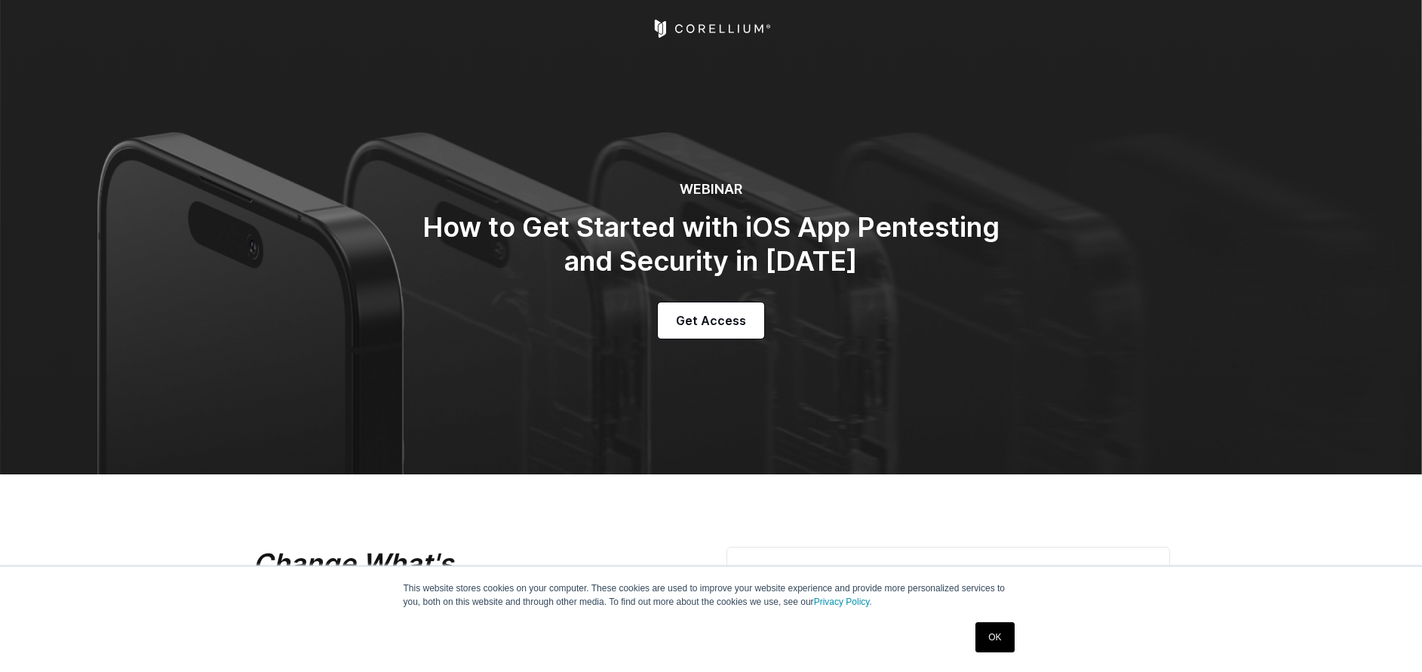 The image size is (1422, 672). I want to click on a: Privacy Policy., so click(843, 602).